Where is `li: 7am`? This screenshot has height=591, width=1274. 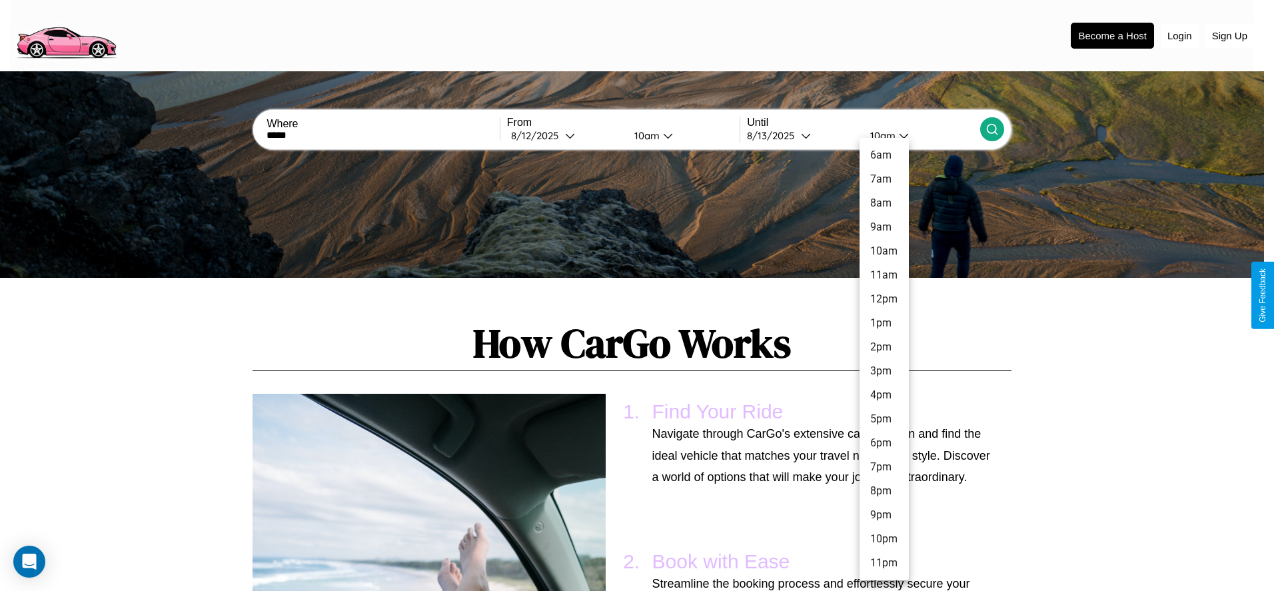
li: 7am is located at coordinates (884, 179).